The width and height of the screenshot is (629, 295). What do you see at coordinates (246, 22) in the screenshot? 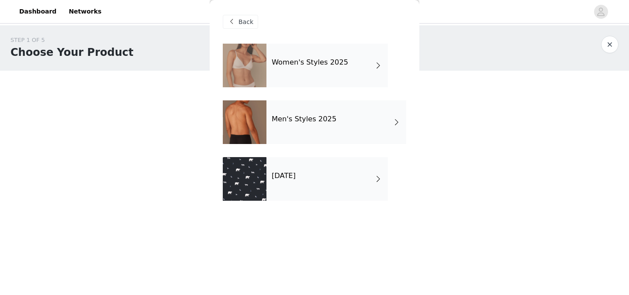
I see `span: Back` at bounding box center [246, 22].